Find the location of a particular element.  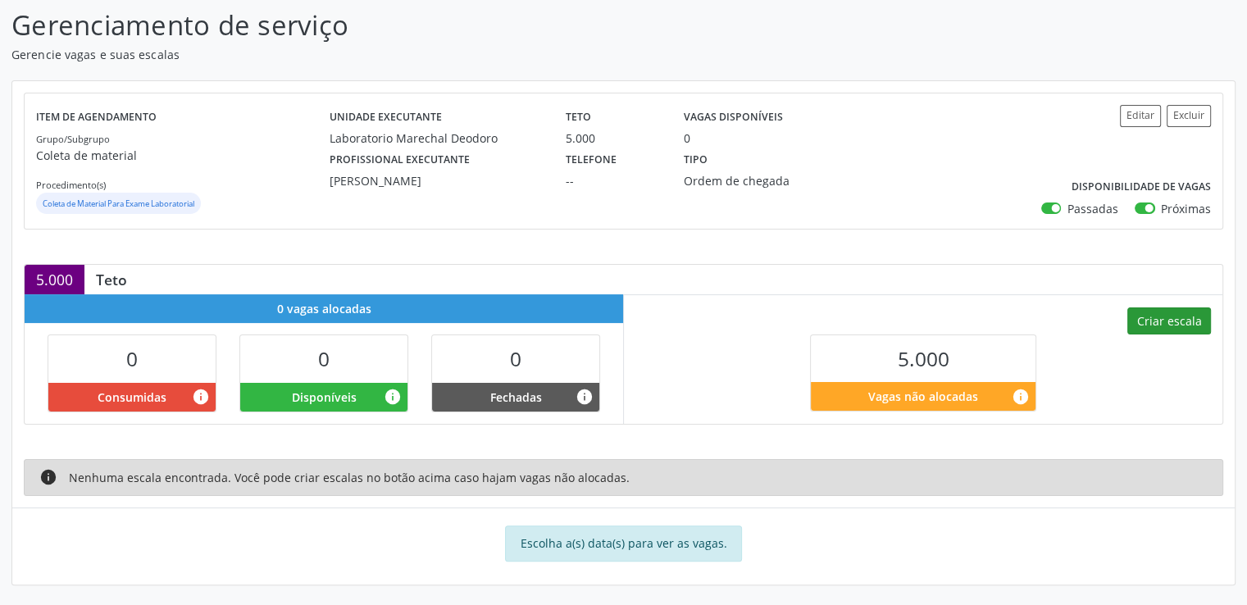

div: Laboratorio Marechal Deodoro is located at coordinates (436, 138).